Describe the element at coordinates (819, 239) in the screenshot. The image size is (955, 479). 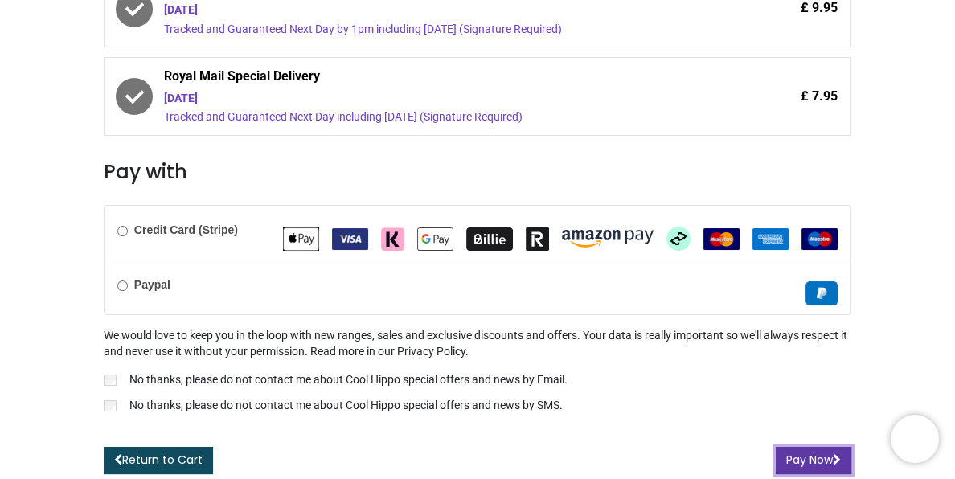
I see `img: Maestro` at that location.